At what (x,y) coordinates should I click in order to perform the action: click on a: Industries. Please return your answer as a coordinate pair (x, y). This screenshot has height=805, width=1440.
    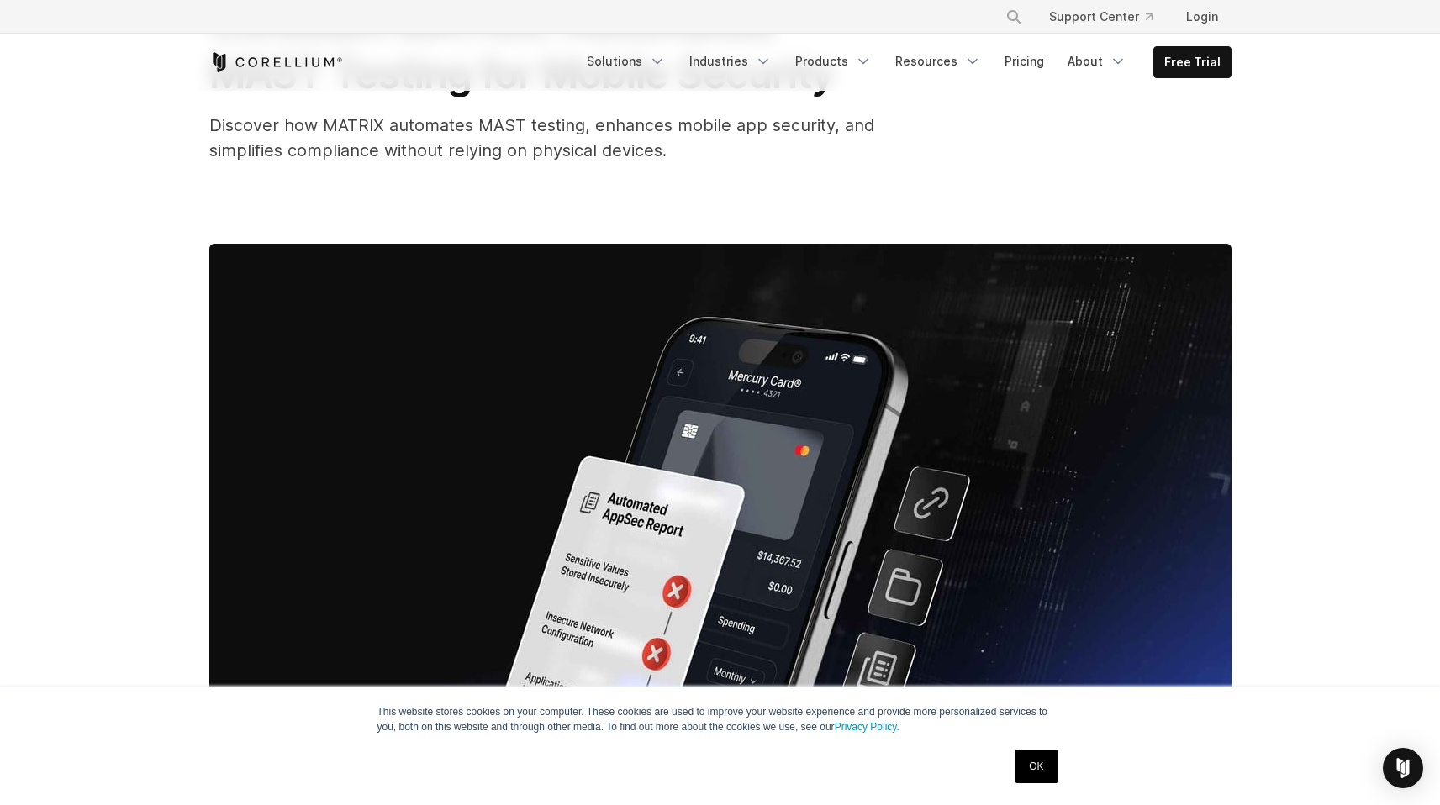
    Looking at the image, I should click on (731, 61).